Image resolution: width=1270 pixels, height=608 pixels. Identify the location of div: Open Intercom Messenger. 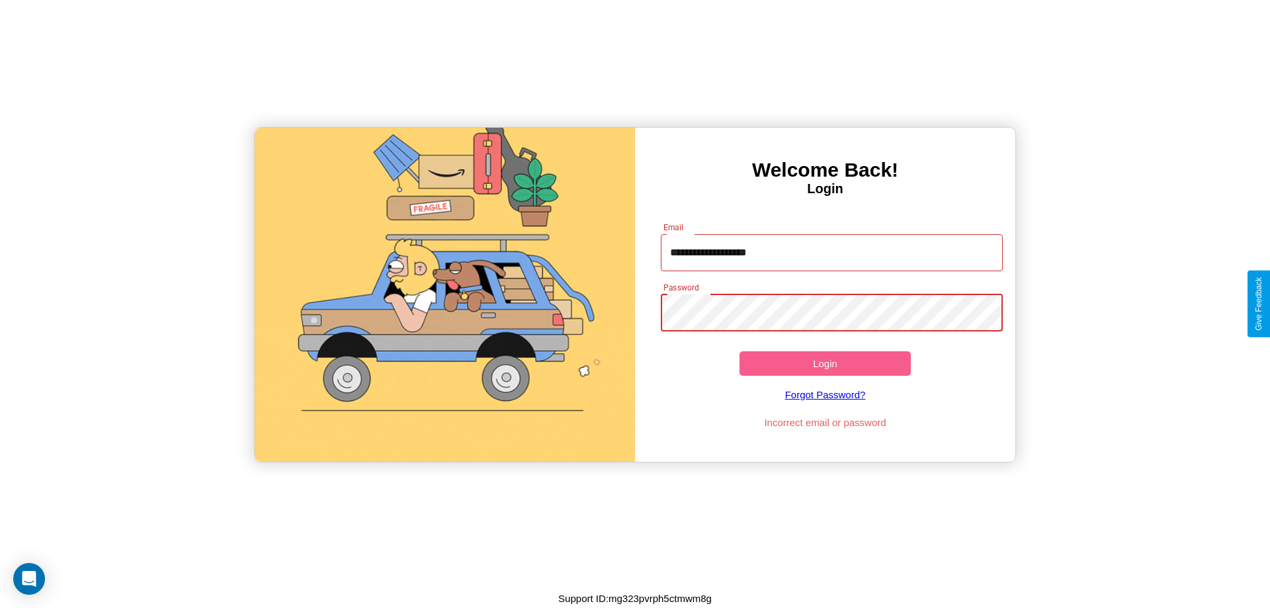
(29, 579).